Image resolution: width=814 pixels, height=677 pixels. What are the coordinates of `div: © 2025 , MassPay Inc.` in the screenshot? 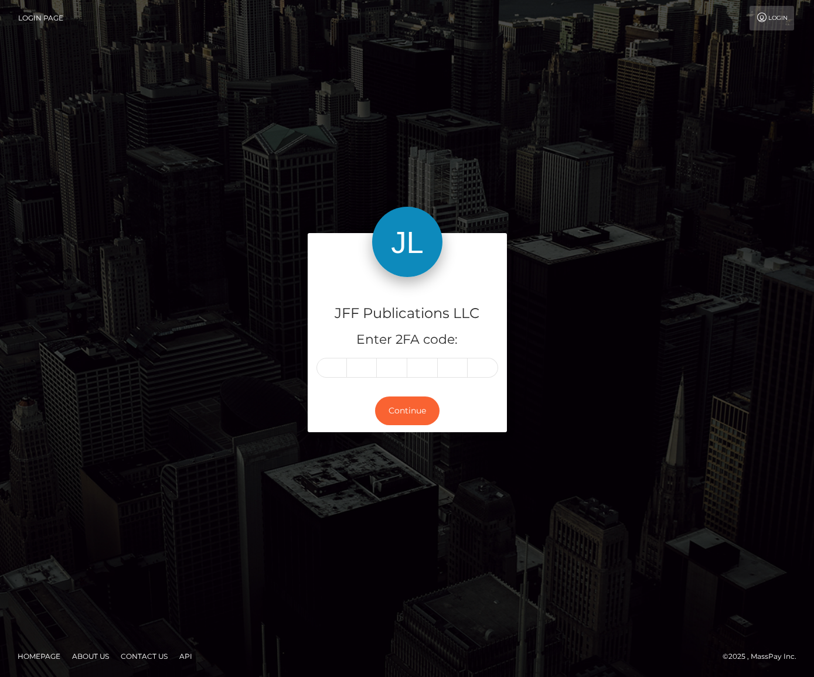 It's located at (763, 657).